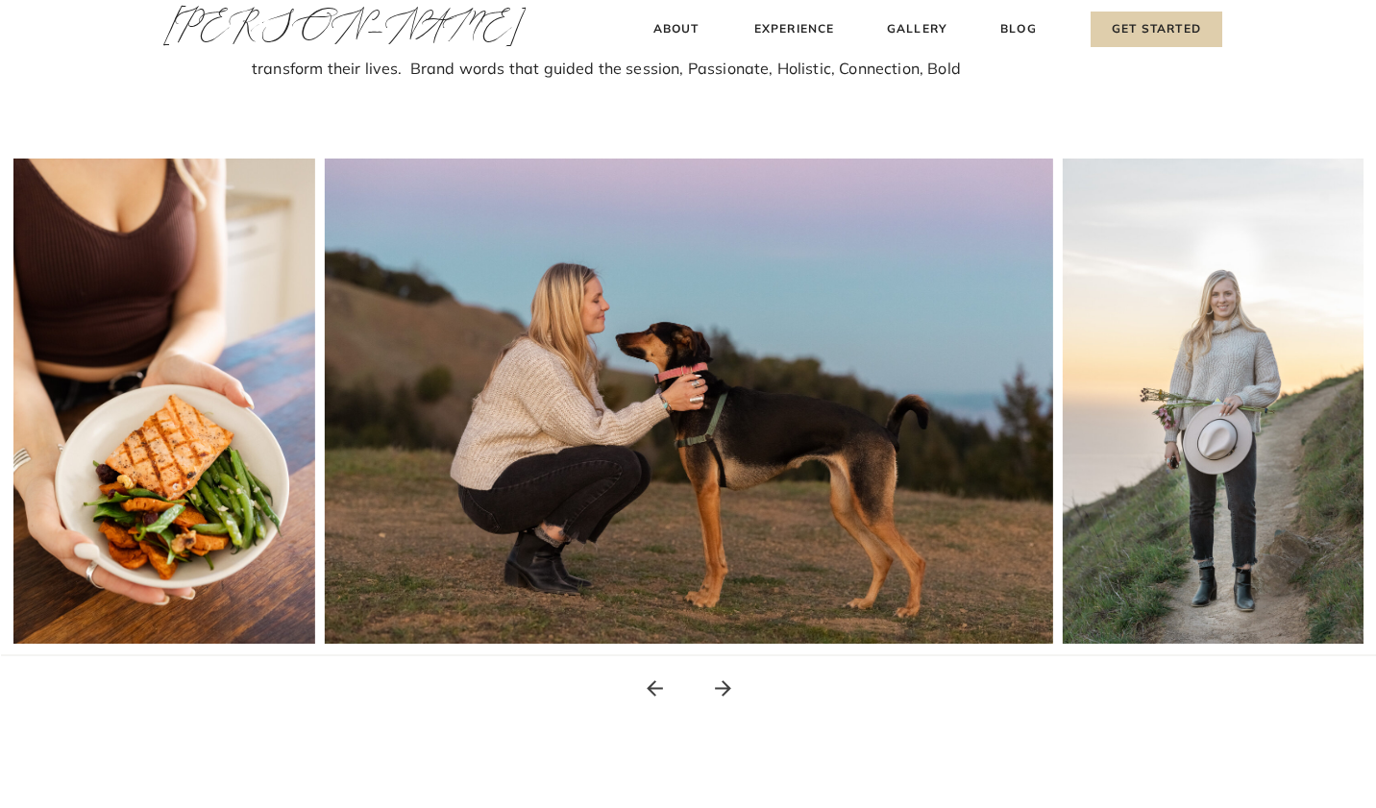 The image size is (1376, 808). What do you see at coordinates (917, 29) in the screenshot?
I see `a: Gallery` at bounding box center [917, 29].